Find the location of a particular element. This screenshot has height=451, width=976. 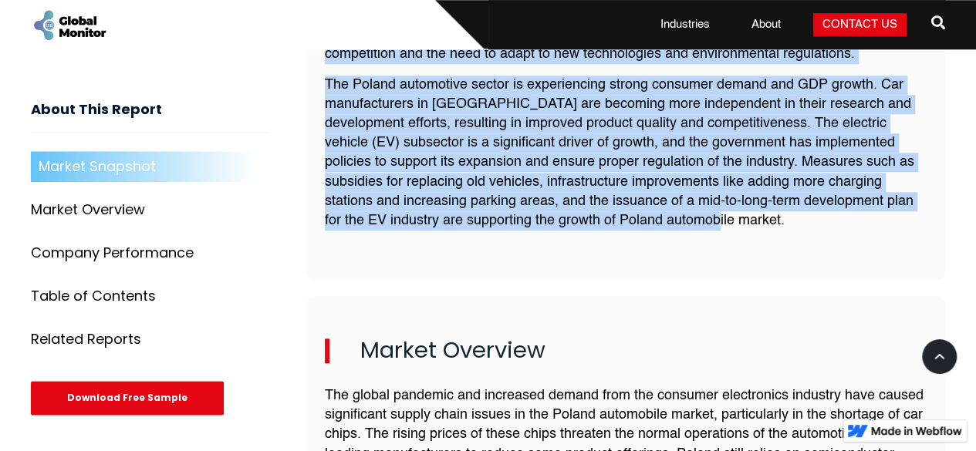

div: Download Free Sample is located at coordinates (127, 399).